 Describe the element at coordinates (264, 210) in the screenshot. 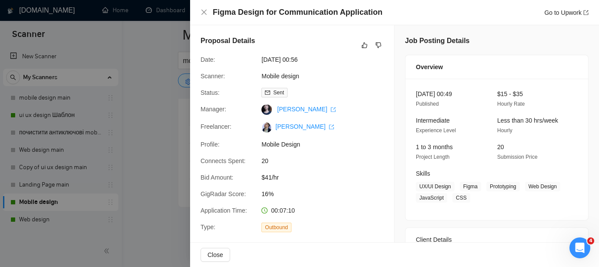

I see `span: clock-circle` at that location.